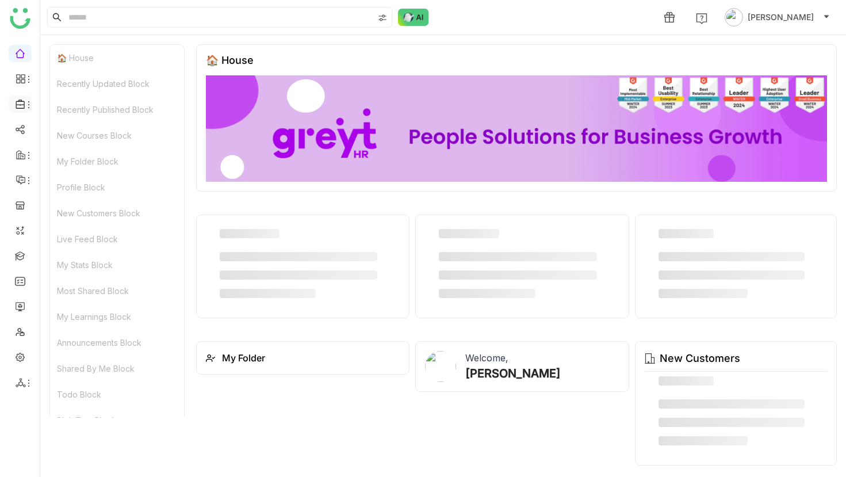  What do you see at coordinates (243, 358) in the screenshot?
I see `div: My Folder` at bounding box center [243, 358].